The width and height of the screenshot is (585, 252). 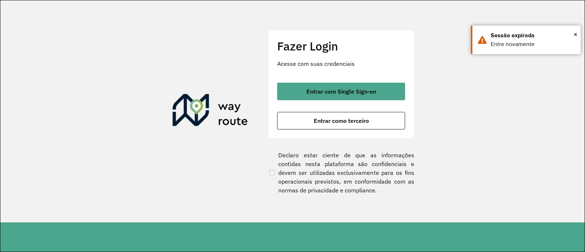 What do you see at coordinates (210, 112) in the screenshot?
I see `img: Roteirizador AmbevTech` at bounding box center [210, 112].